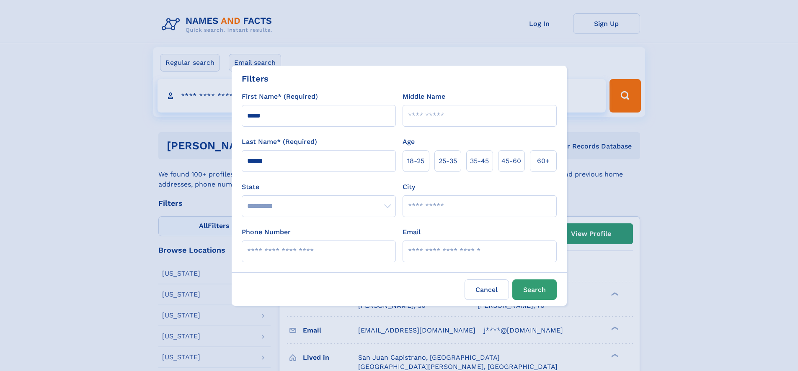 The image size is (798, 371). Describe the element at coordinates (479, 161) in the screenshot. I see `span: 35‑45` at that location.